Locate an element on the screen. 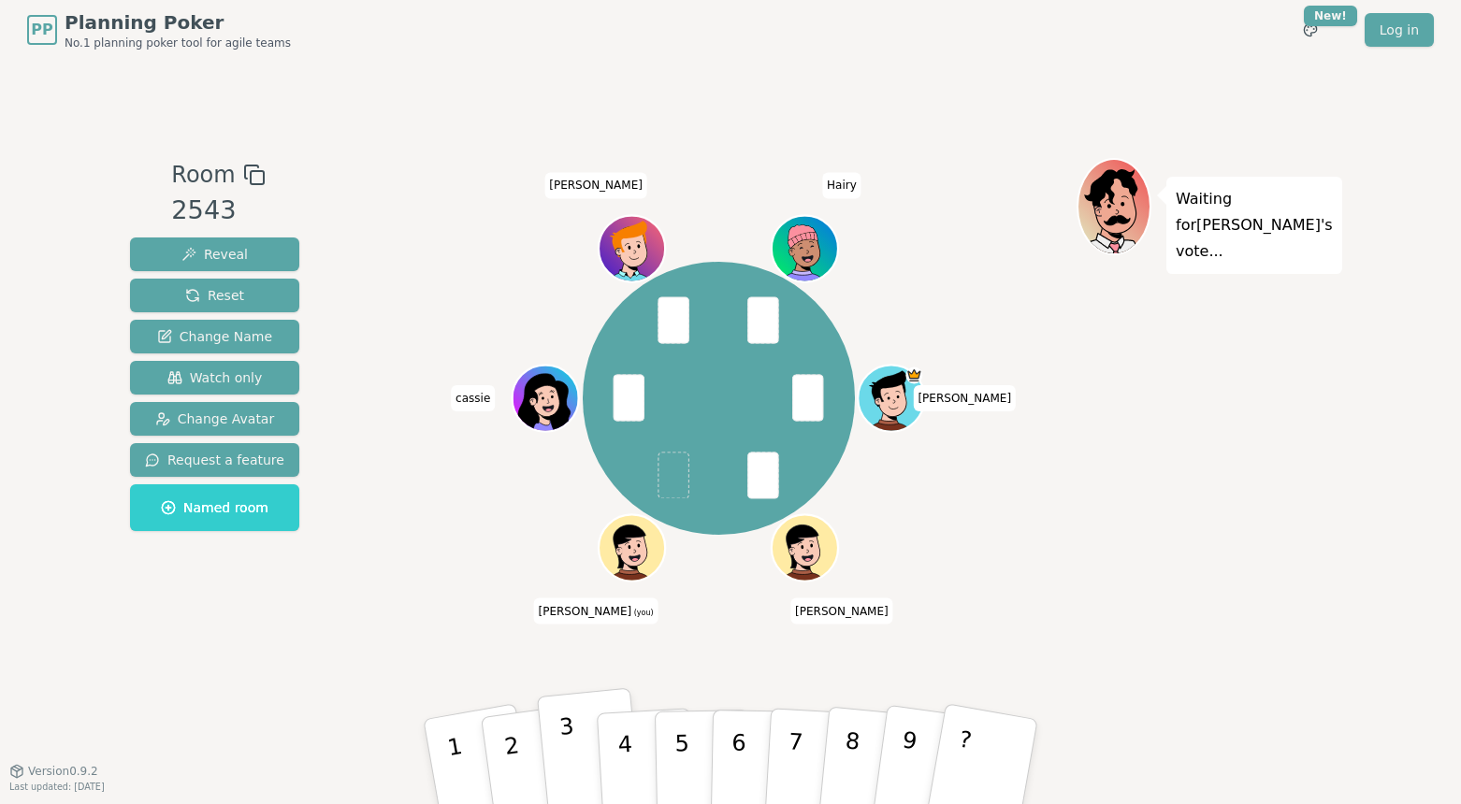 Image resolution: width=1461 pixels, height=804 pixels. button: Change Name is located at coordinates (214, 337).